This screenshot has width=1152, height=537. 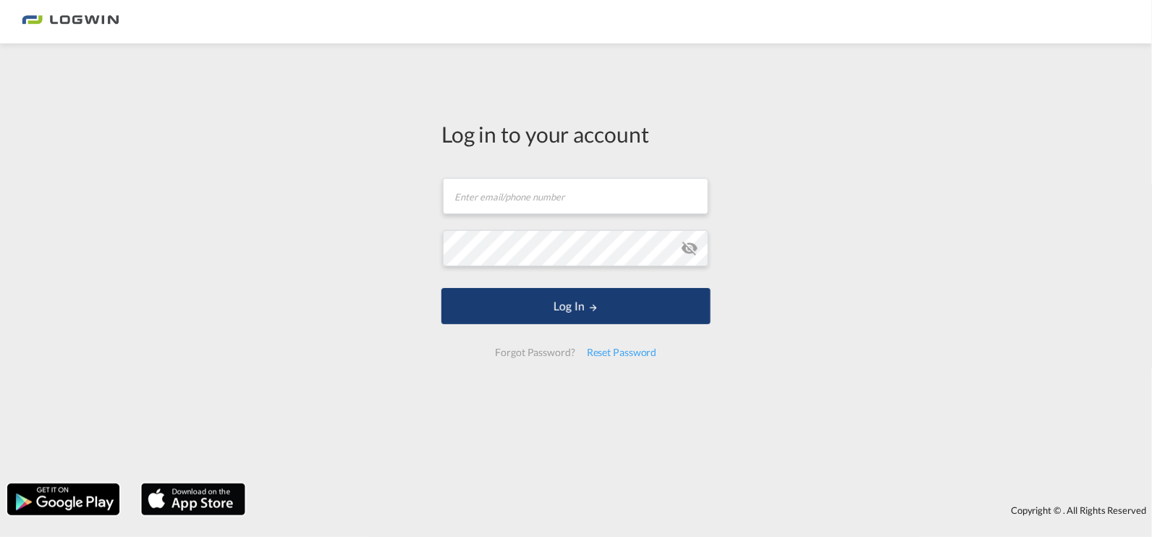 What do you see at coordinates (70, 22) in the screenshot?
I see `img: bc73a0e0d8c111efacd525e4c8ad7d32.png` at bounding box center [70, 22].